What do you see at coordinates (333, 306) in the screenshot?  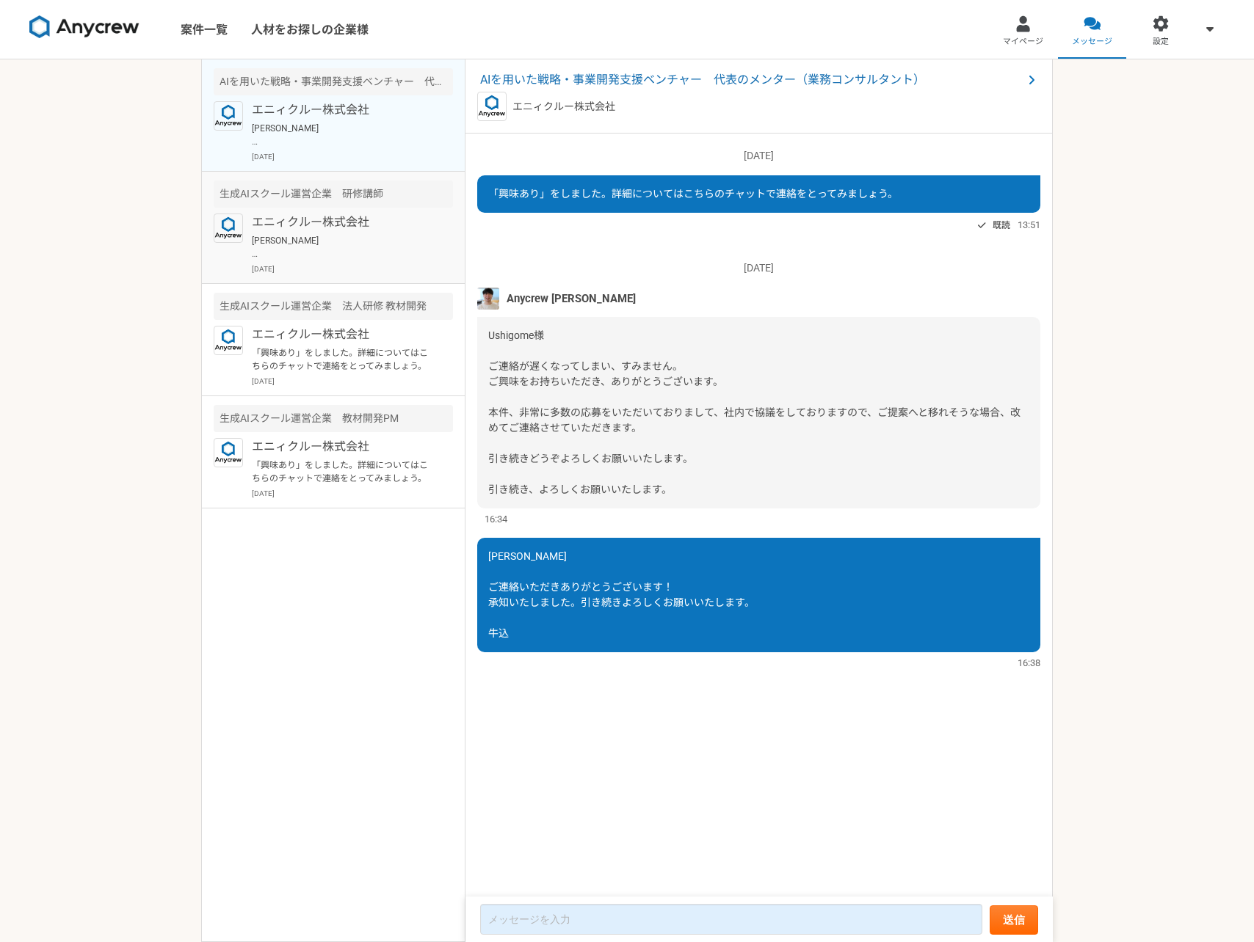 I see `div: 生成AIスクール運営企業 法人研修 教材開発` at bounding box center [333, 306].